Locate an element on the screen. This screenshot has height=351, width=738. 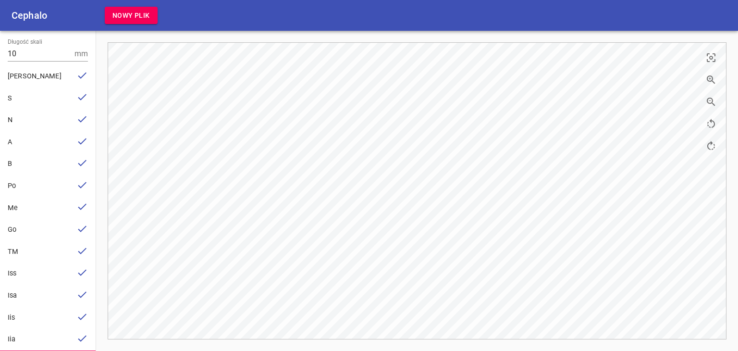
span: S is located at coordinates (10, 98).